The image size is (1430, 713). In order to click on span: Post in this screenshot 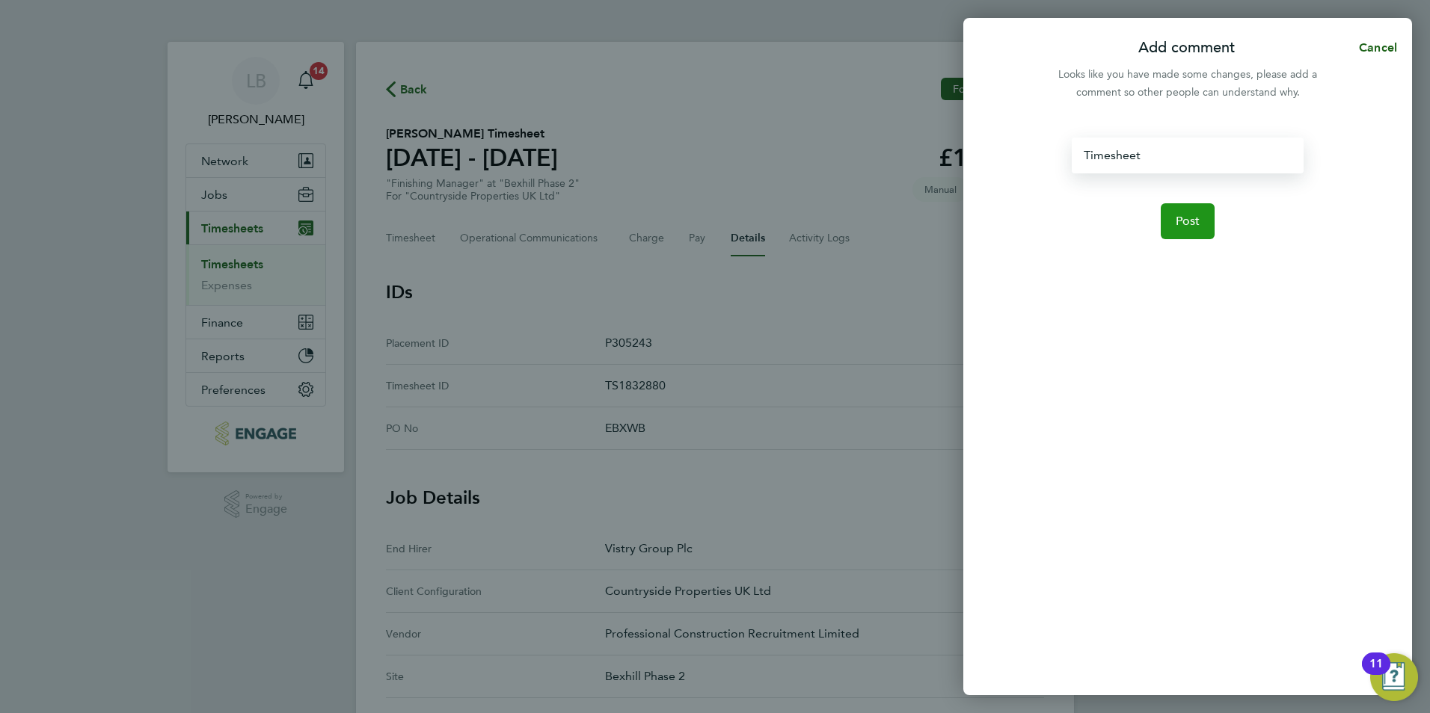, I will do `click(1187, 221)`.